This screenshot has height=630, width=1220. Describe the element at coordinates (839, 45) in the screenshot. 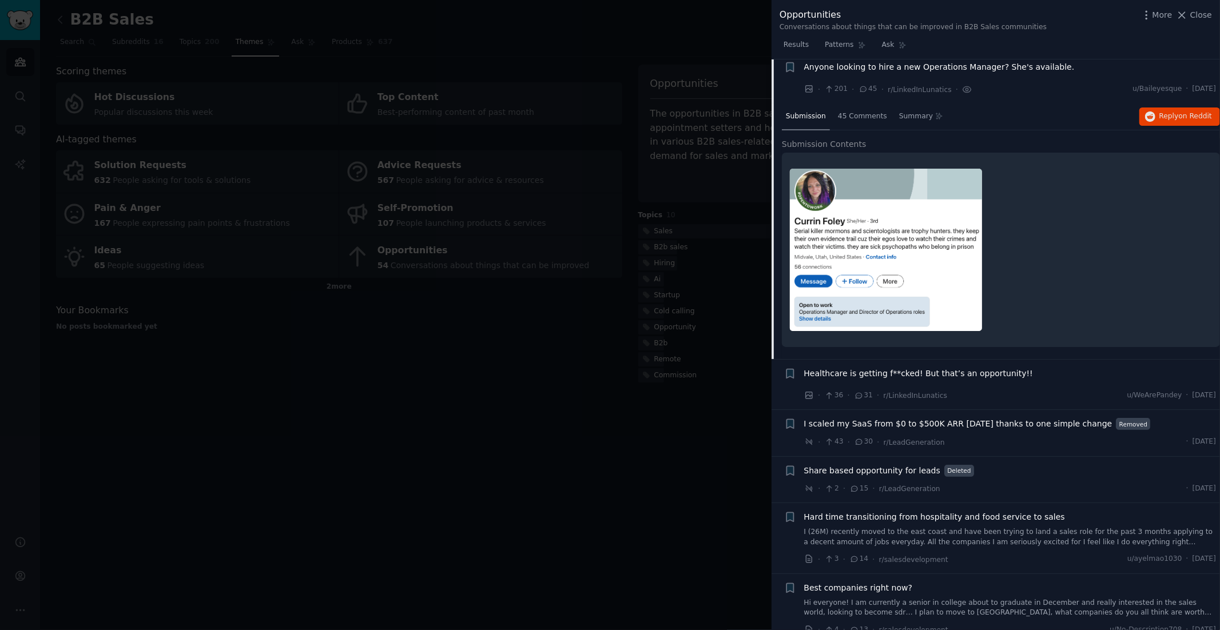

I see `span: Patterns` at that location.